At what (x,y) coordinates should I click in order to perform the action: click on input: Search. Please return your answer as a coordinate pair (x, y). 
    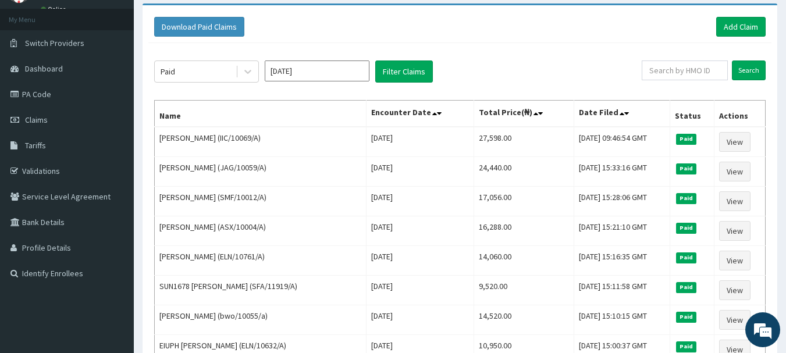
    Looking at the image, I should click on (749, 70).